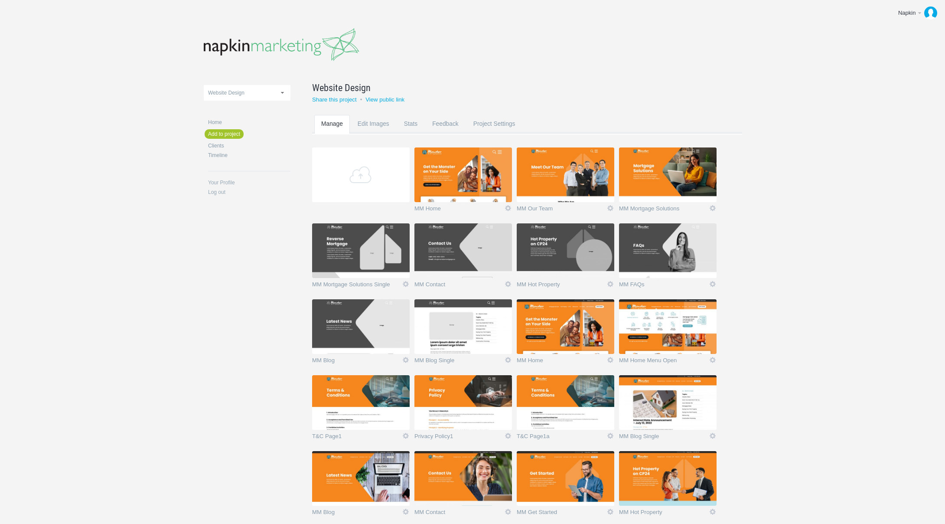  Describe the element at coordinates (361, 251) in the screenshot. I see `img: napkinmarketing_gefs1e_thumb.jpg` at that location.